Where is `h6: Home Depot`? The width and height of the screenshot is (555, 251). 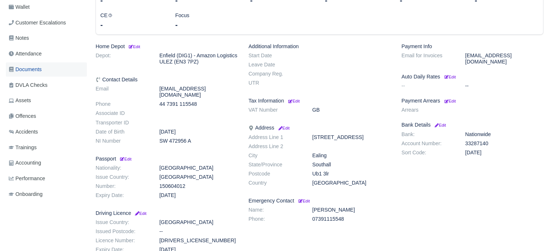
h6: Home Depot is located at coordinates (167, 46).